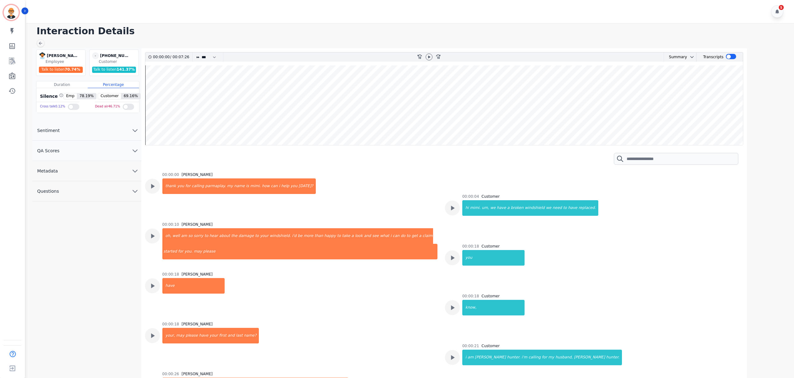  What do you see at coordinates (170, 251) in the screenshot?
I see `div: started` at bounding box center [170, 251].